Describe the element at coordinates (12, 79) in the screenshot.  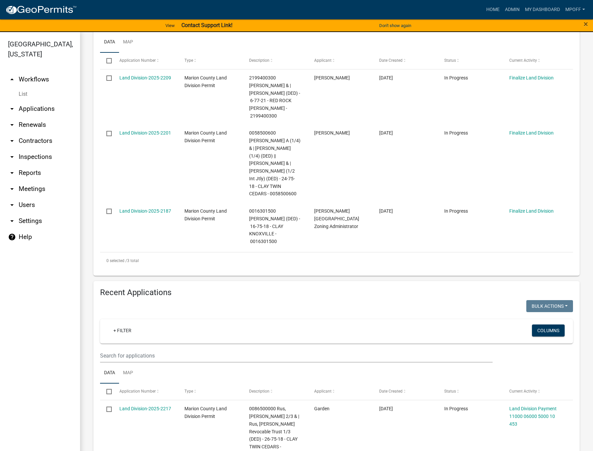
I see `i: arrow_drop_up` at that location.